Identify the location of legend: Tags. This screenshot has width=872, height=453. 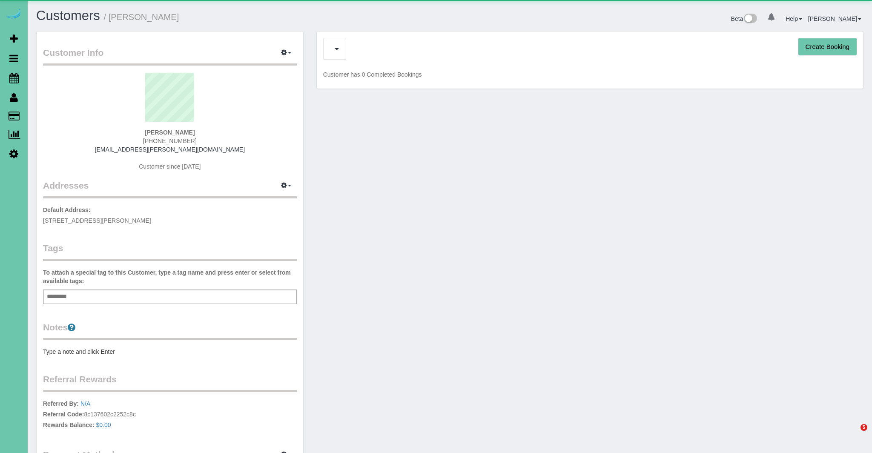
(170, 251).